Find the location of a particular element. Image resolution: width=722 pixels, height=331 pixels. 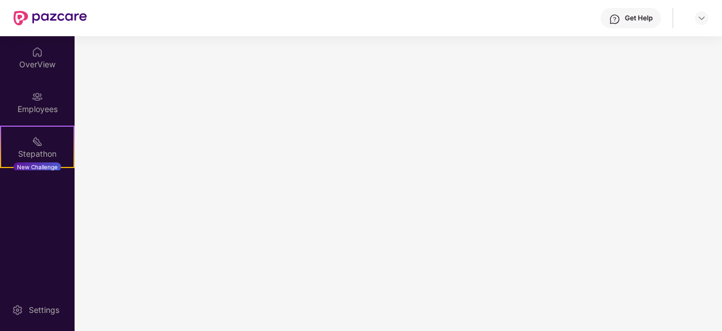

div: Stepathon is located at coordinates (37, 154).